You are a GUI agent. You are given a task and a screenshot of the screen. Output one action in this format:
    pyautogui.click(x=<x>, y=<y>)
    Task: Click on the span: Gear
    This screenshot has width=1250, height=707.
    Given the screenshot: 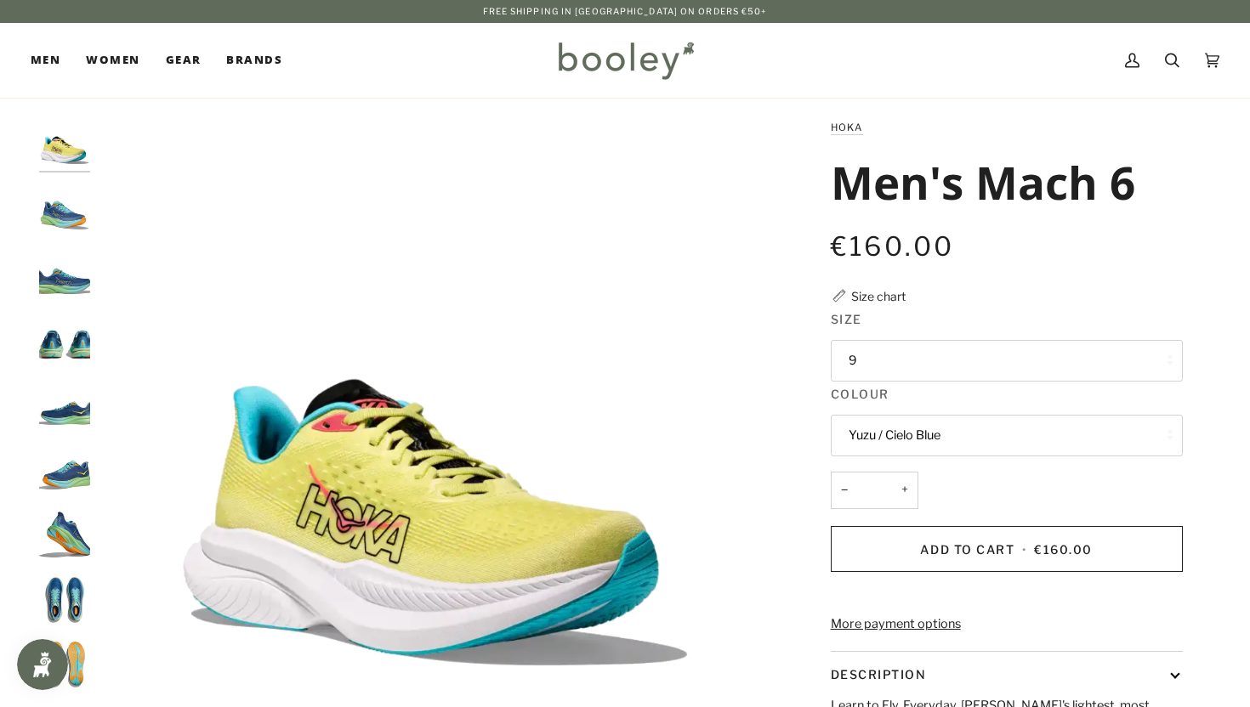 What is the action you would take?
    pyautogui.click(x=184, y=60)
    